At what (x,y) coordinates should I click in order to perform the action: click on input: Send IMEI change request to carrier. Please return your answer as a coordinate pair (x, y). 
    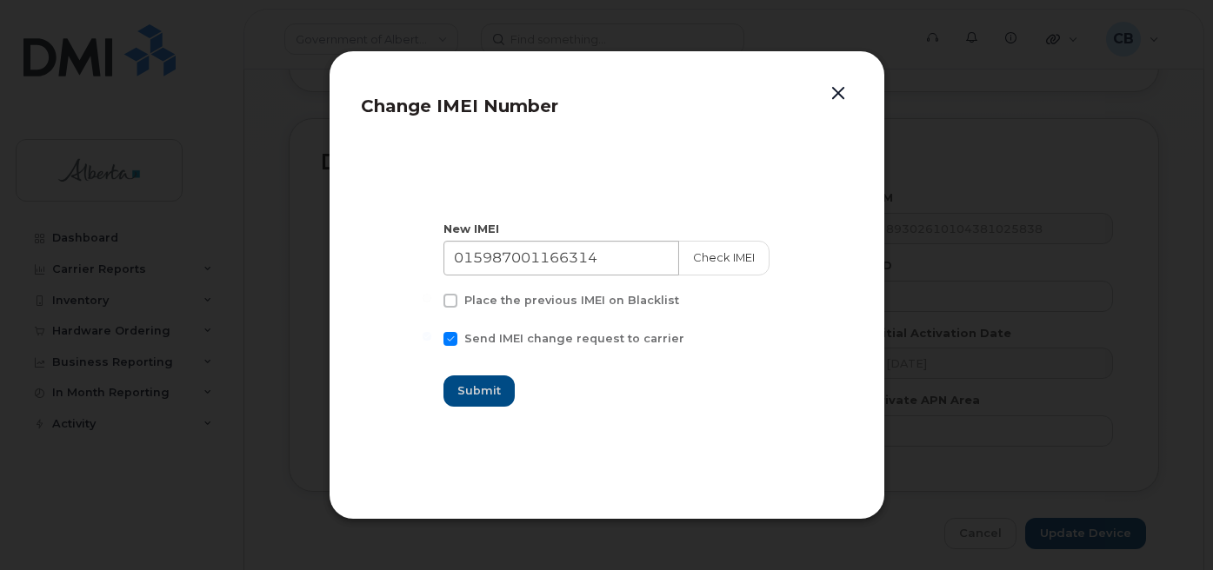
    Looking at the image, I should click on (427, 336).